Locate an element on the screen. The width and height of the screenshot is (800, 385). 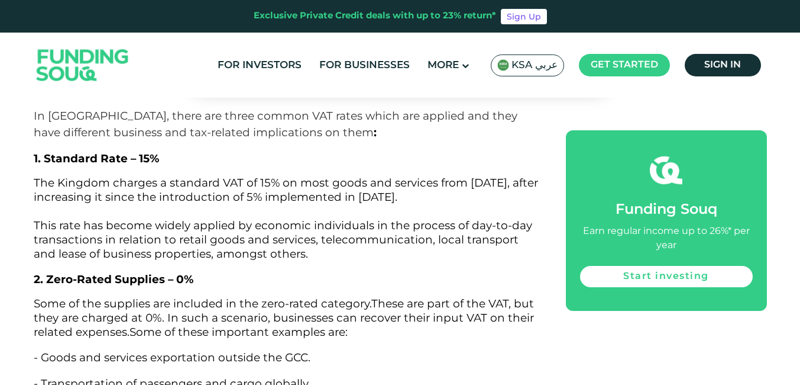
span: Funding Souq is located at coordinates (667, 209).